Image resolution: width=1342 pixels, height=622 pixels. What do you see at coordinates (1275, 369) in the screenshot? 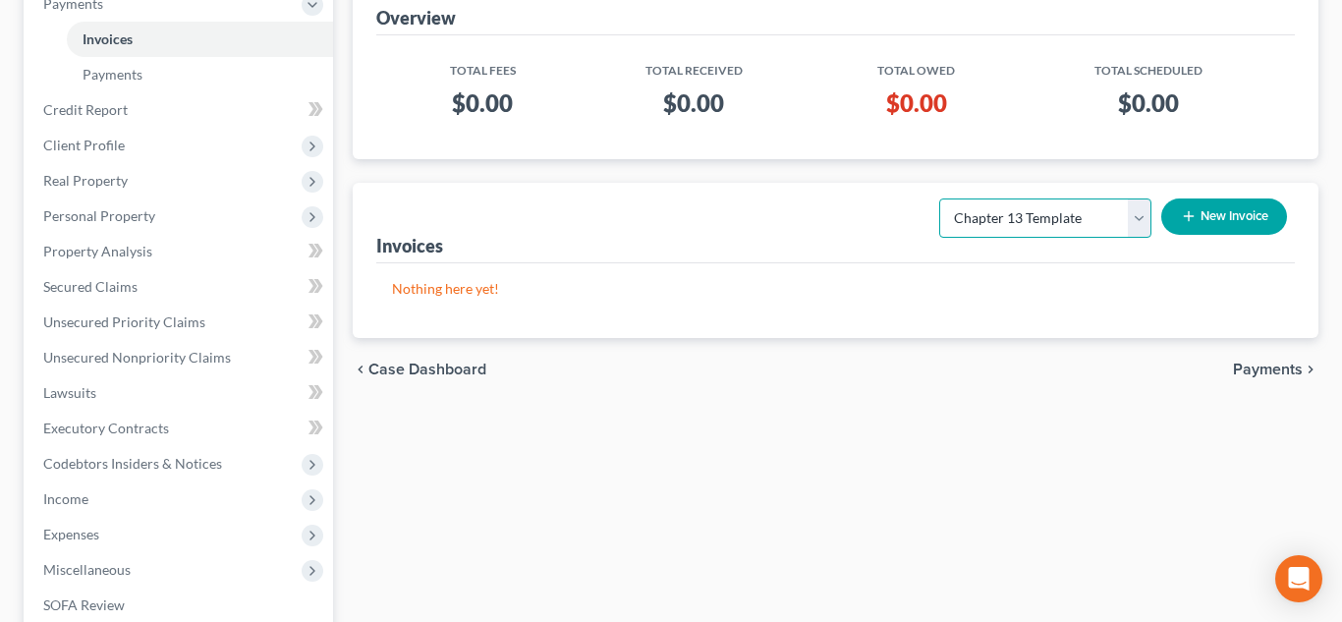
I see `button: Payments chevron_right` at bounding box center [1275, 369].